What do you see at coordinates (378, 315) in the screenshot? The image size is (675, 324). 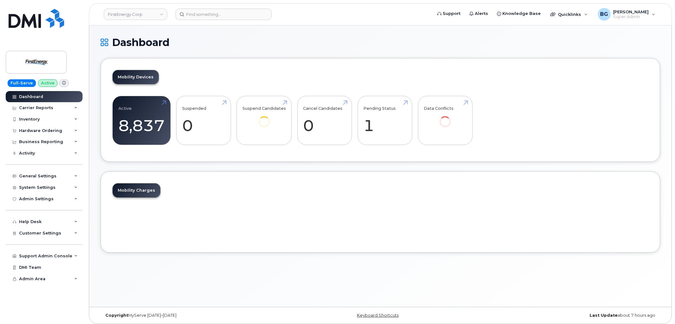 I see `a: Keyboard Shortcuts` at bounding box center [378, 315].